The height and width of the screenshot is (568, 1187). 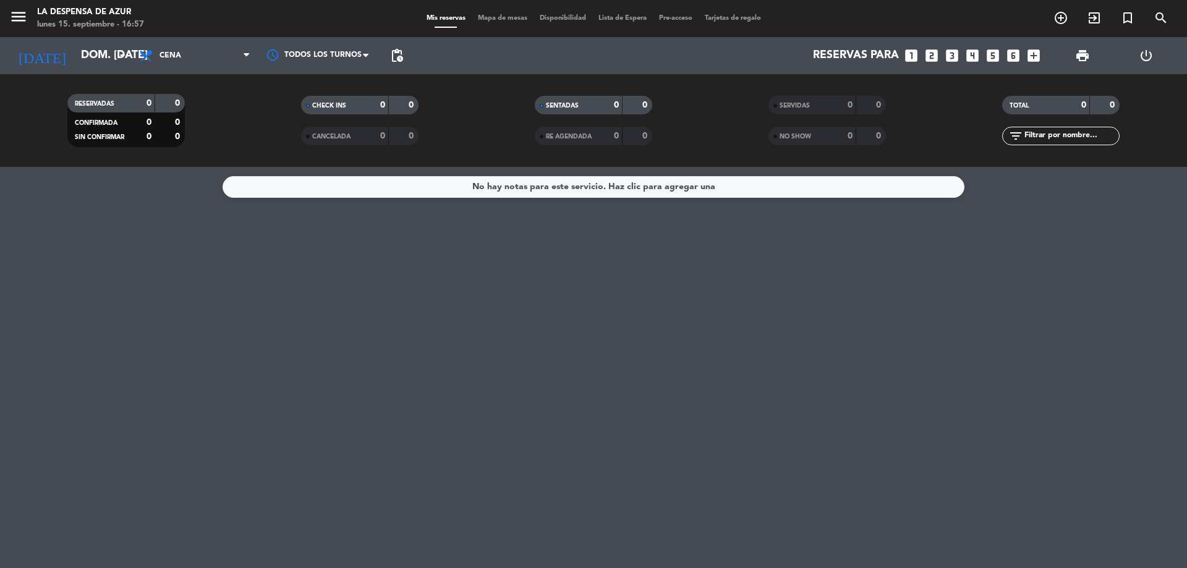 What do you see at coordinates (1071, 136) in the screenshot?
I see `input: Filtrar por nombre...` at bounding box center [1071, 136].